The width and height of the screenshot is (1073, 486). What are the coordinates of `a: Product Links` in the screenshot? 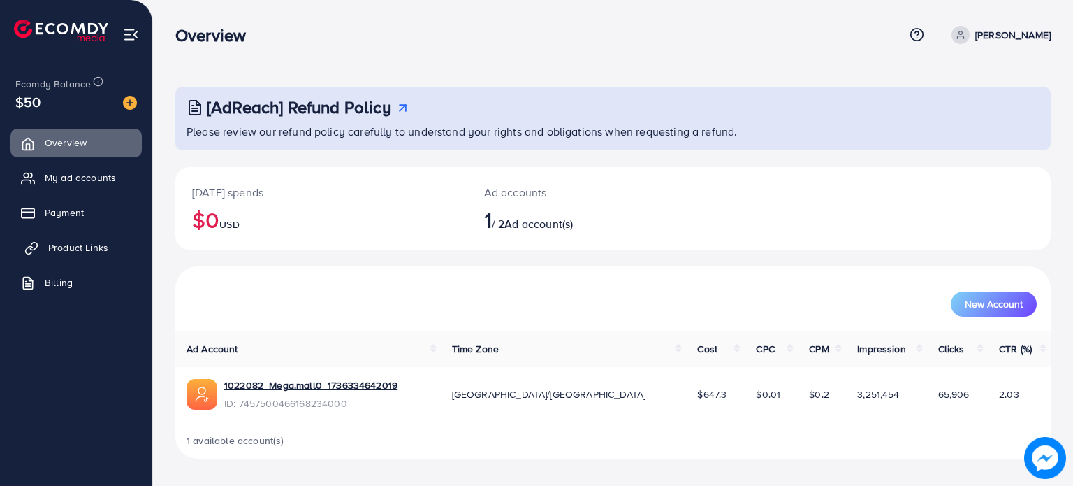 It's located at (76, 247).